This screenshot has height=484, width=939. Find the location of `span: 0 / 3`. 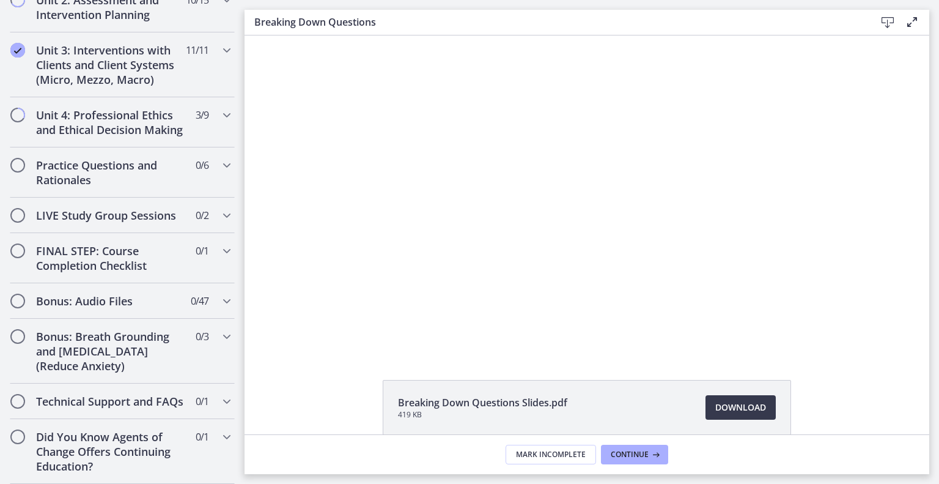

span: 0 / 3 is located at coordinates (202, 336).